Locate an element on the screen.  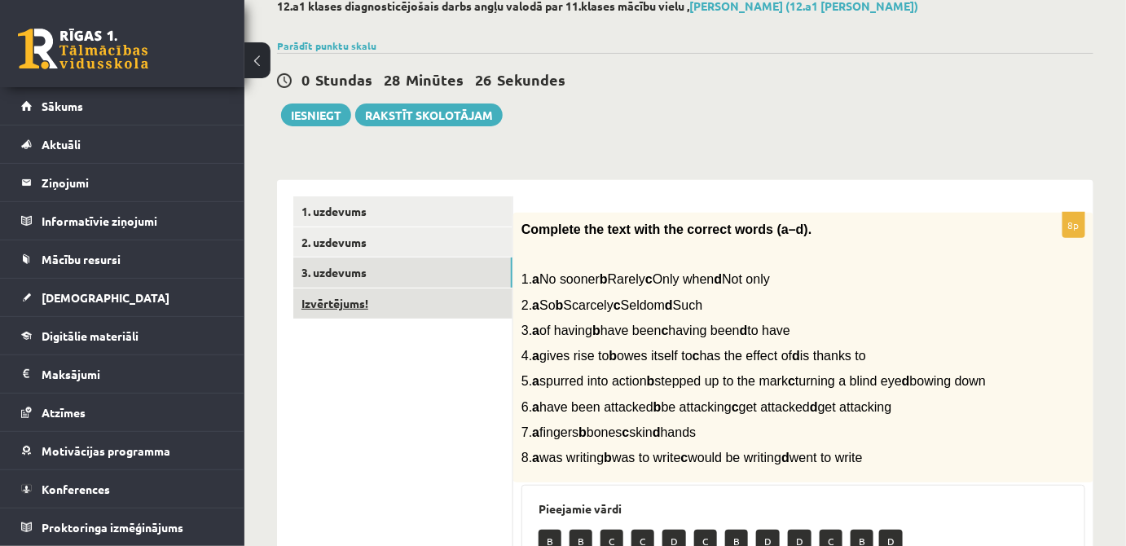
span: 7. fingers bones skin hands is located at coordinates (609, 432).